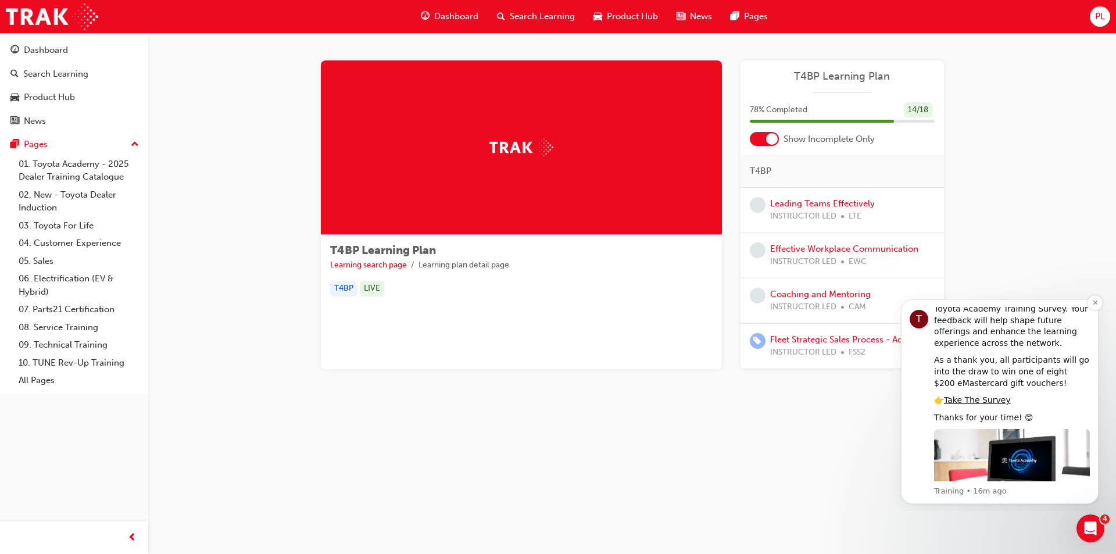 This screenshot has width=1116, height=554. What do you see at coordinates (74, 144) in the screenshot?
I see `button: Pages` at bounding box center [74, 144].